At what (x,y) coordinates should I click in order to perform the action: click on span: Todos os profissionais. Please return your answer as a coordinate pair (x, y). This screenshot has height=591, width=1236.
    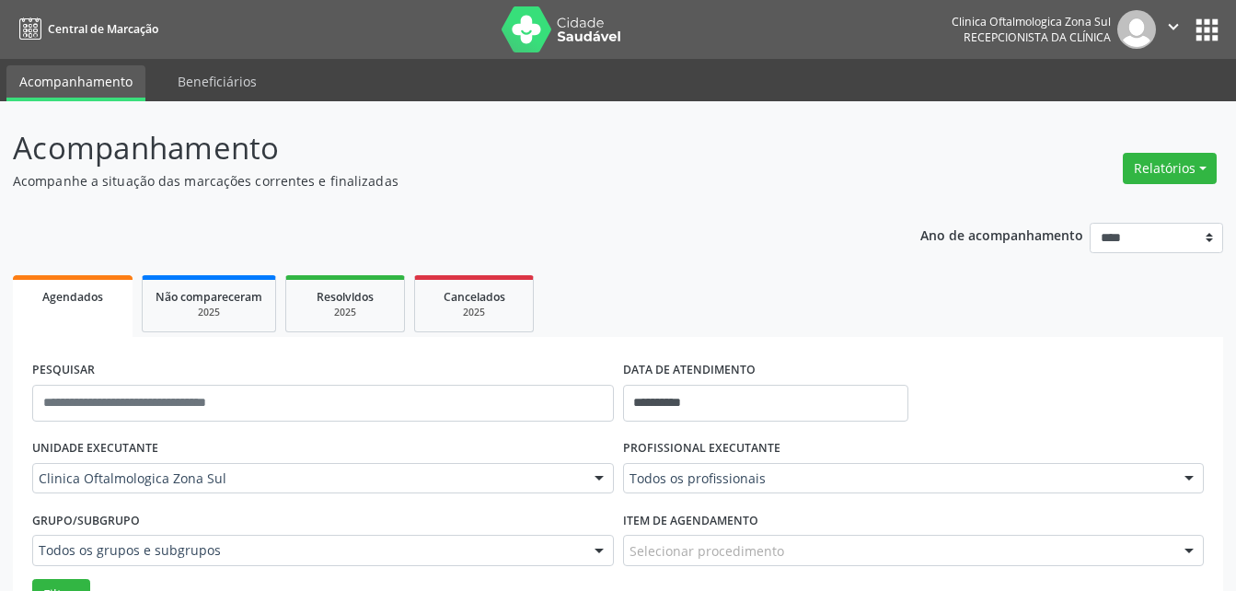
    Looking at the image, I should click on (898, 479).